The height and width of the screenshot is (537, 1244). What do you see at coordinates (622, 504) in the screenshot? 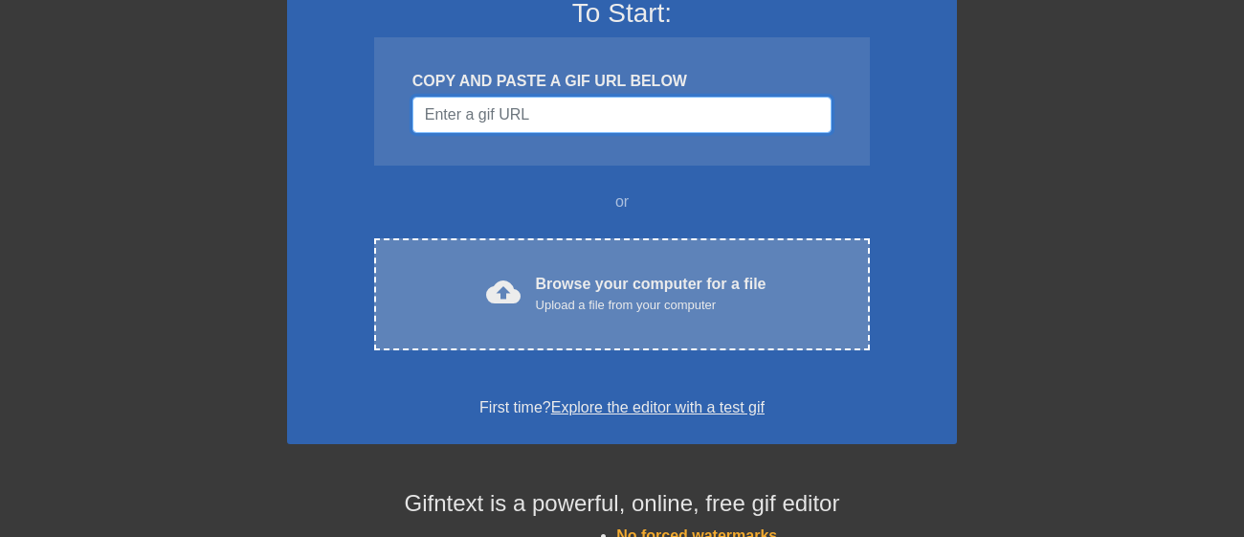
I see `h4: Gifntext is a powerful, online, free gif editor` at bounding box center [622, 504].